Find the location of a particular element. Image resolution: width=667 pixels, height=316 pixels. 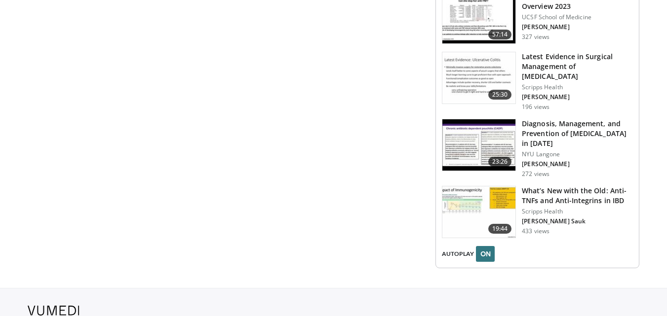

span: 23:26 is located at coordinates (500, 162).